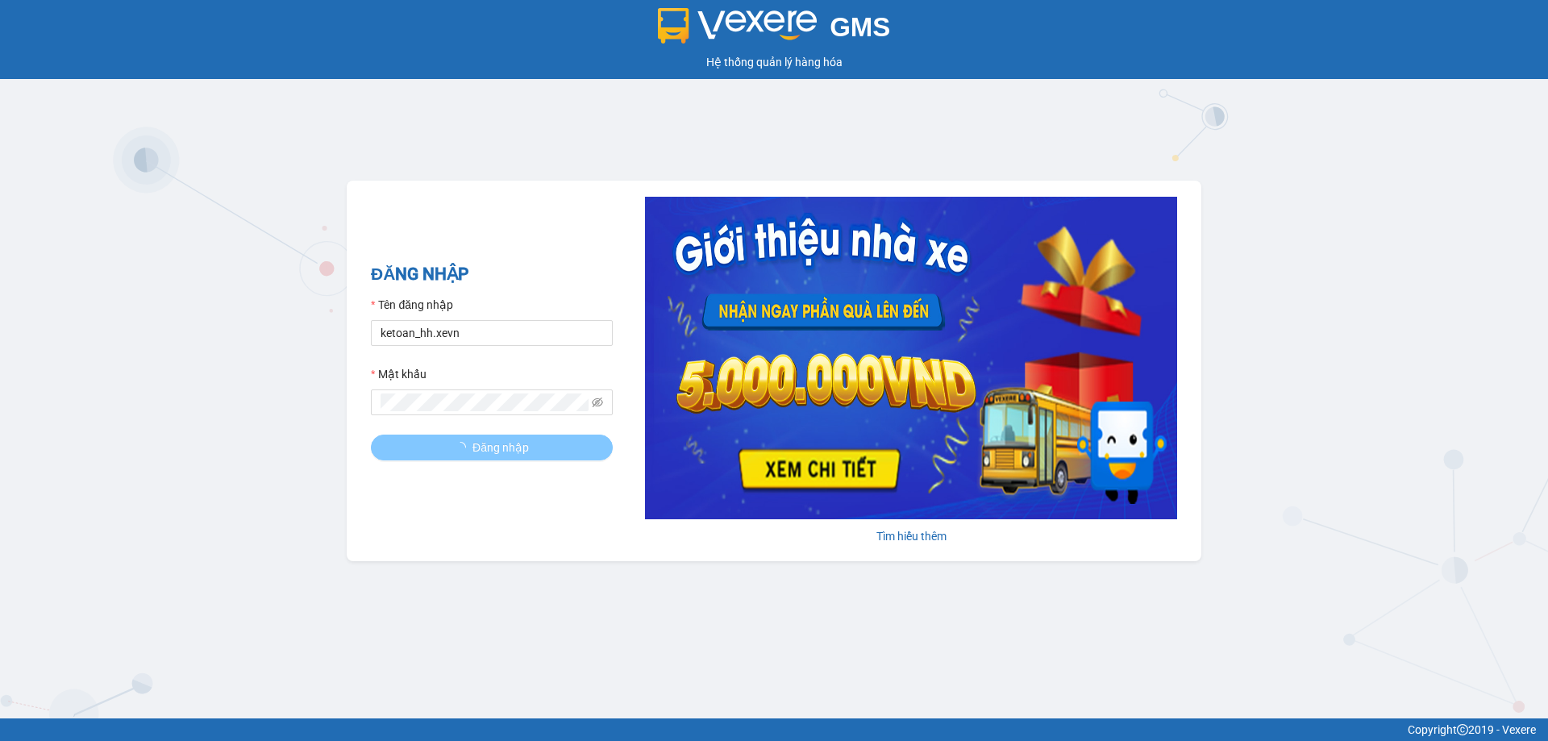 This screenshot has height=741, width=1548. What do you see at coordinates (492, 274) in the screenshot?
I see `h2: ĐĂNG NHẬP` at bounding box center [492, 274].